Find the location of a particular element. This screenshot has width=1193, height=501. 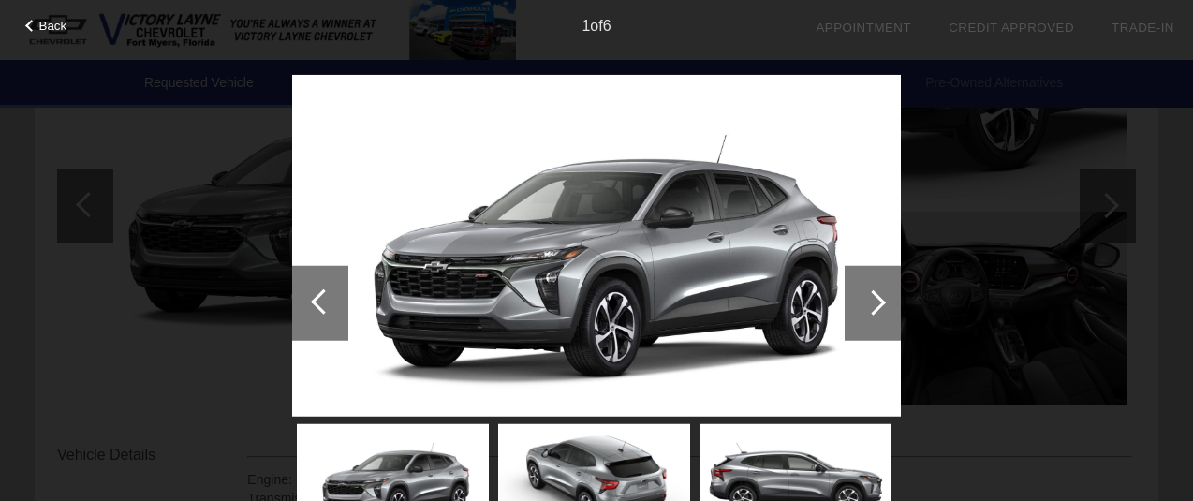

a: Trade-In is located at coordinates (1142, 27).